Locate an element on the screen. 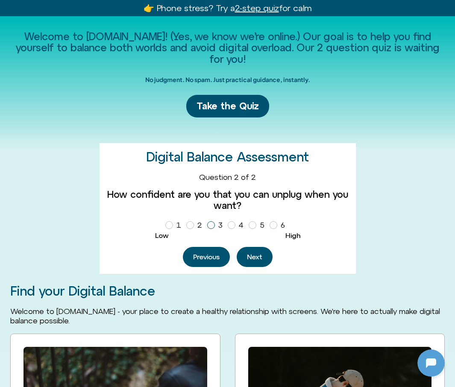 The width and height of the screenshot is (455, 387). label: 3 is located at coordinates (217, 225).